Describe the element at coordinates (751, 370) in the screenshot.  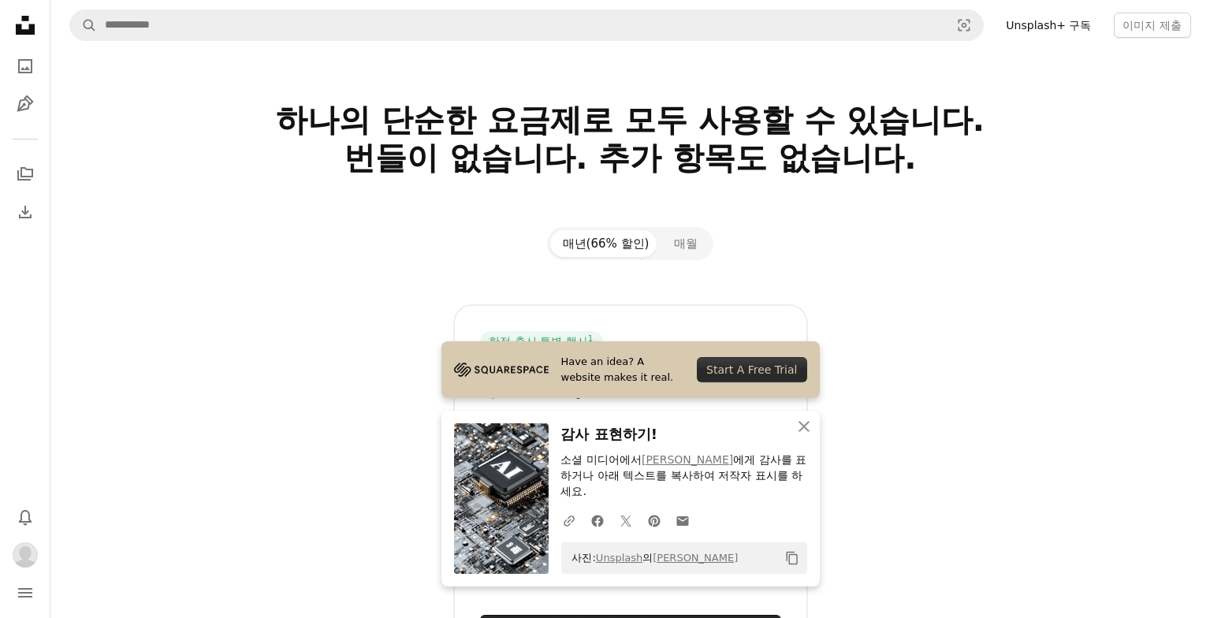
I see `div: Start A Free Trial` at that location.